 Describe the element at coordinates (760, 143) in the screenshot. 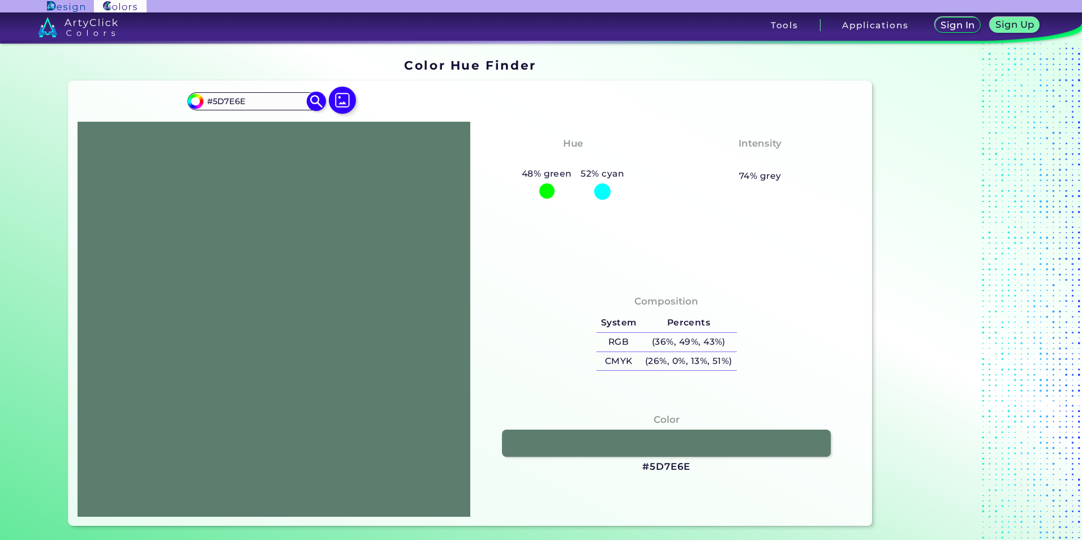

I see `h4: Intensity` at that location.